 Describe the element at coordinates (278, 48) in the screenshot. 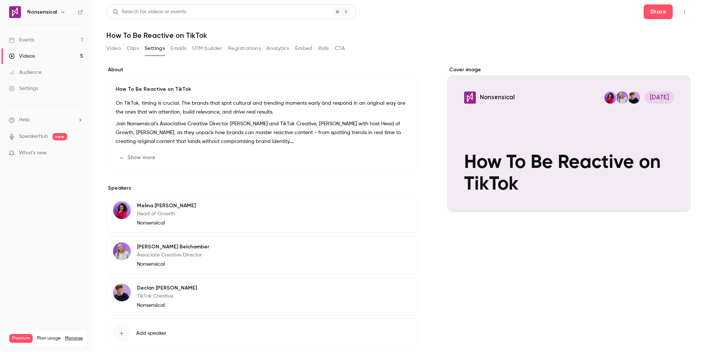

I see `button: Analytics` at that location.